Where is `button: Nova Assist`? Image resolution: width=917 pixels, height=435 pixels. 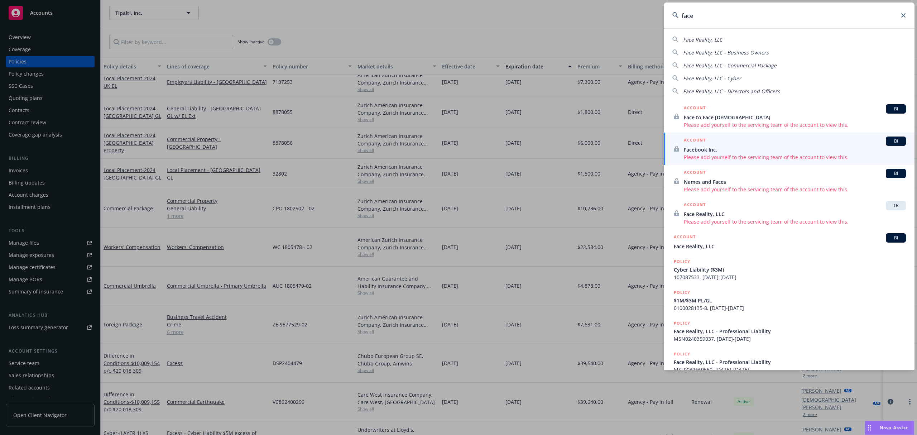
button: Nova Assist is located at coordinates (889, 428).